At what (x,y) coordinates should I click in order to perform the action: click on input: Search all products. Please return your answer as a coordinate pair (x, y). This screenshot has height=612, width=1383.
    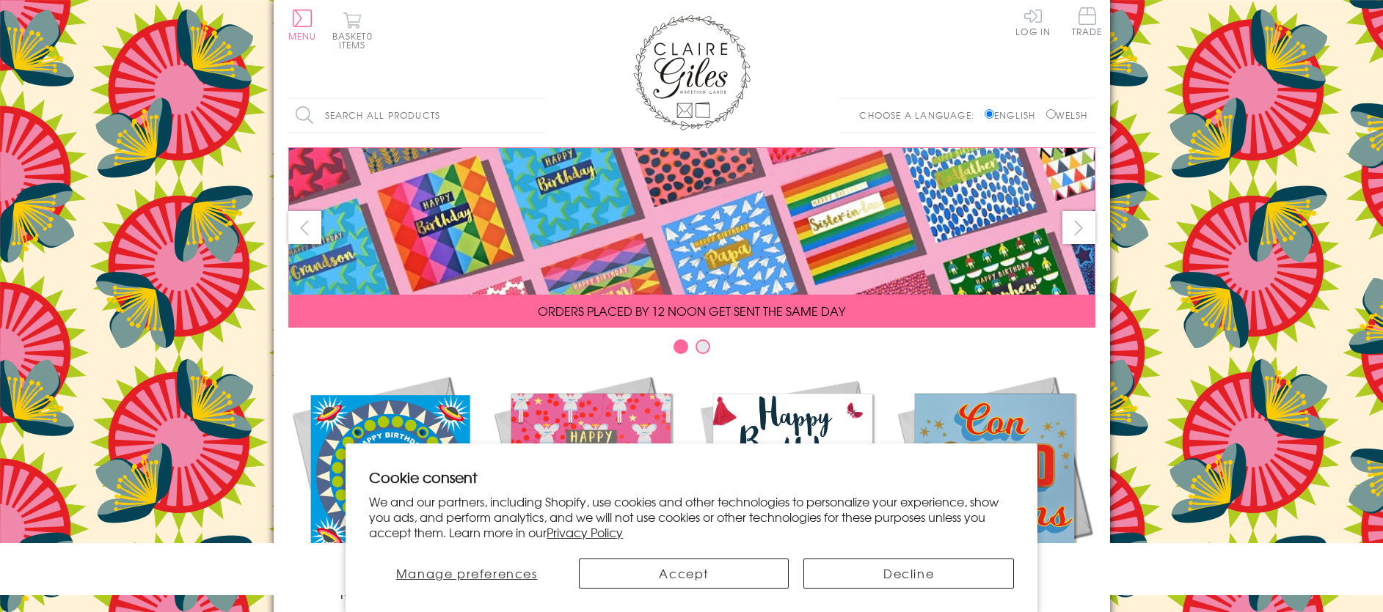
    Looking at the image, I should click on (417, 115).